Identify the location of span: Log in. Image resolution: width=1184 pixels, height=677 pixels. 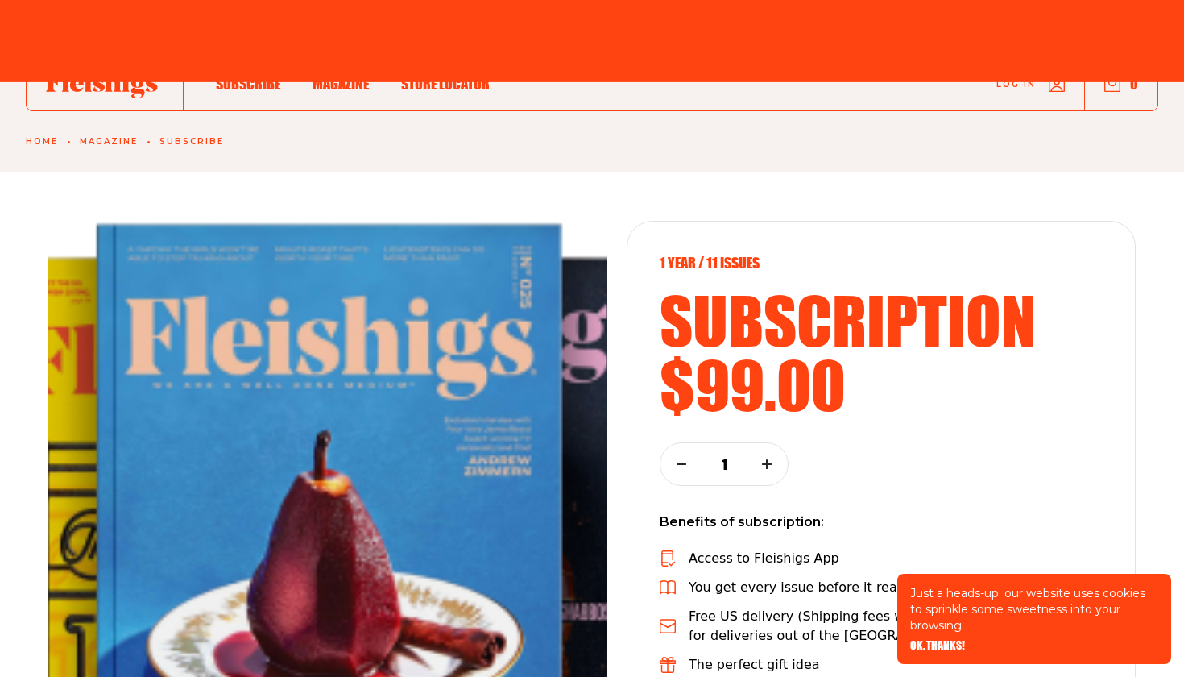
(1016, 84).